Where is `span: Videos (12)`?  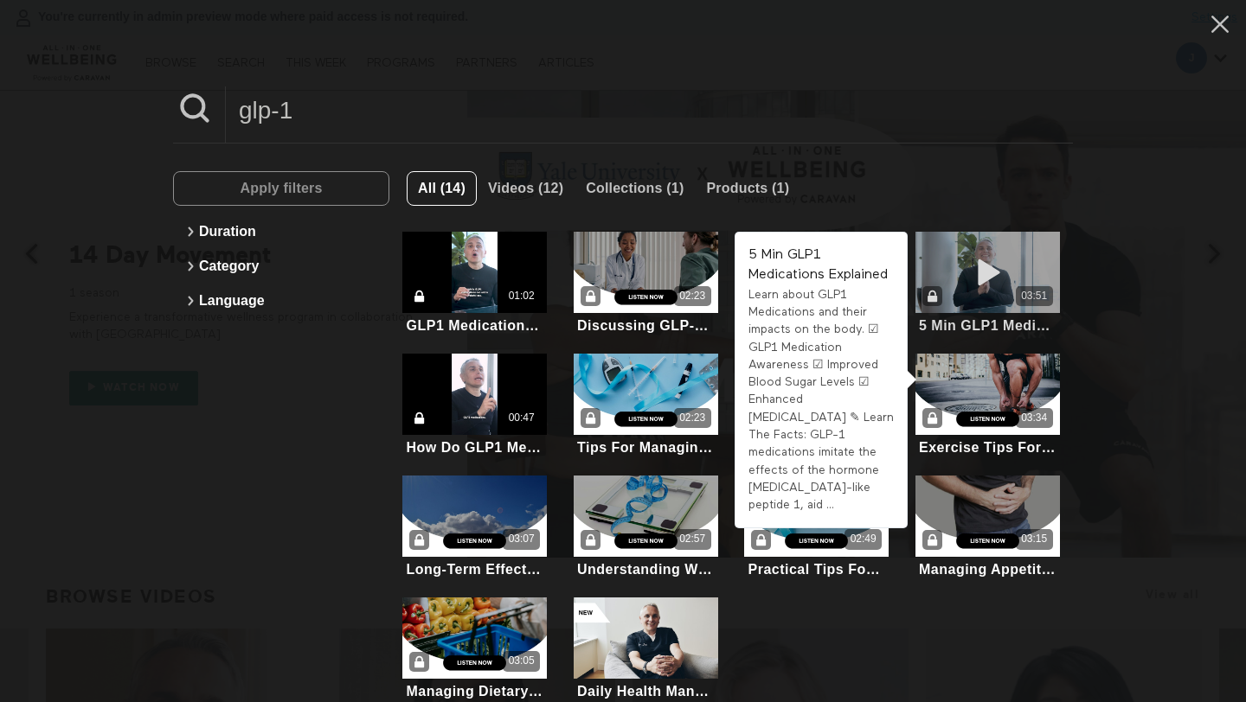
span: Videos (12) is located at coordinates (525, 188).